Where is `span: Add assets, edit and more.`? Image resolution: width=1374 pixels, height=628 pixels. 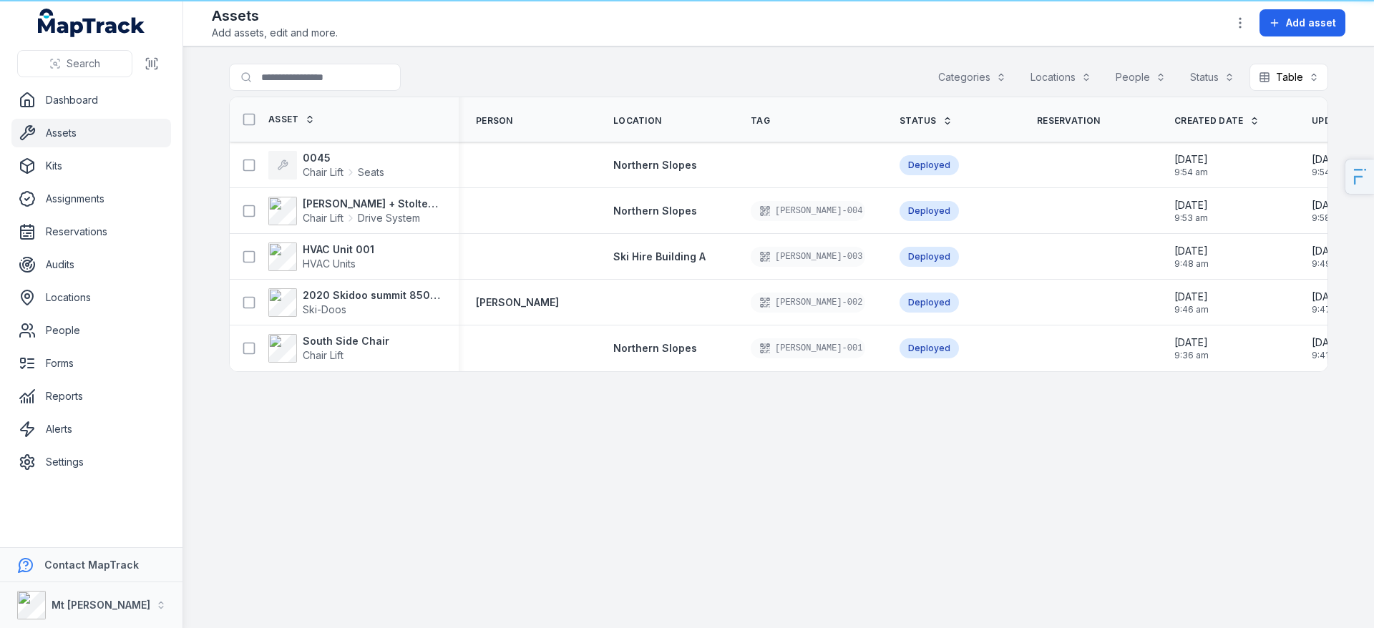
span: Add assets, edit and more. is located at coordinates (275, 33).